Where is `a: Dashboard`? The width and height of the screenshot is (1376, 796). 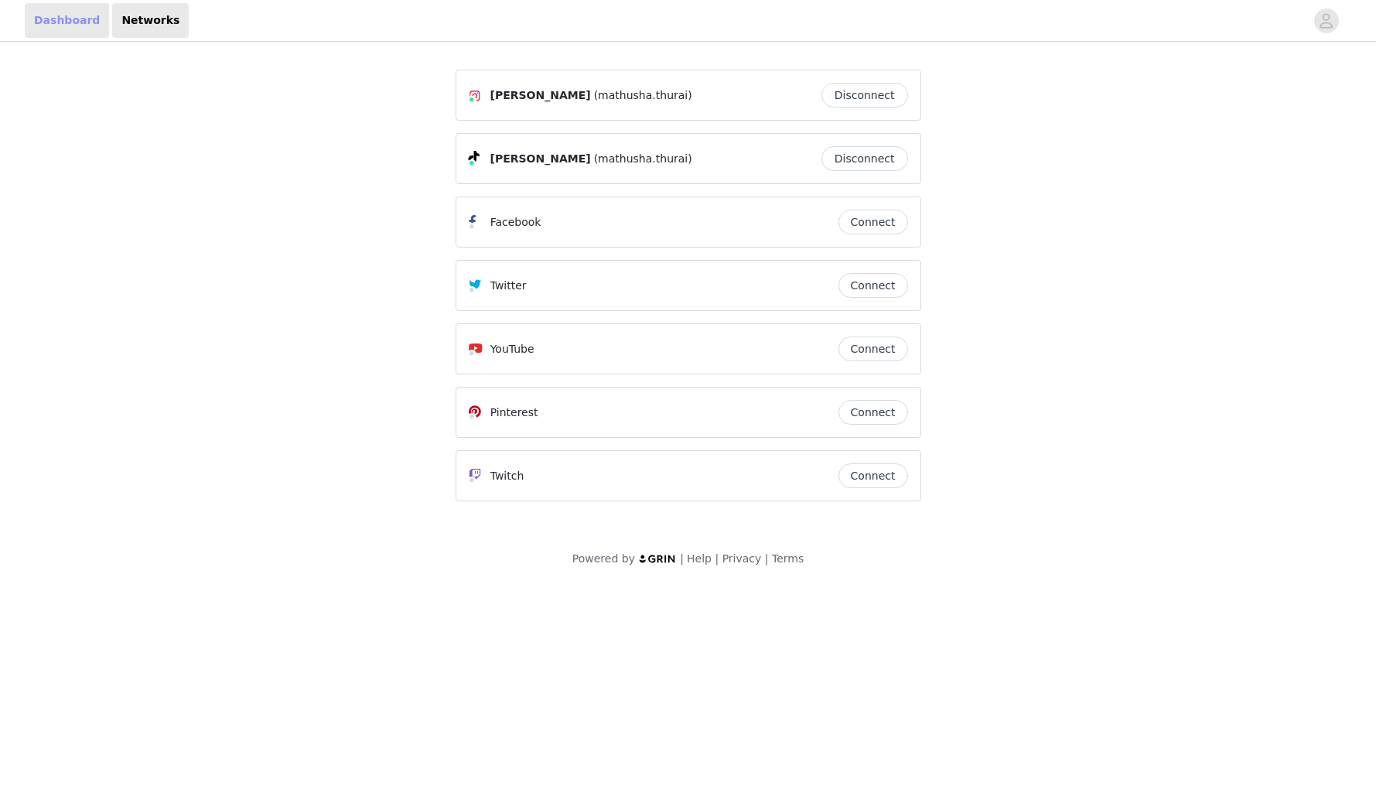 a: Dashboard is located at coordinates (67, 20).